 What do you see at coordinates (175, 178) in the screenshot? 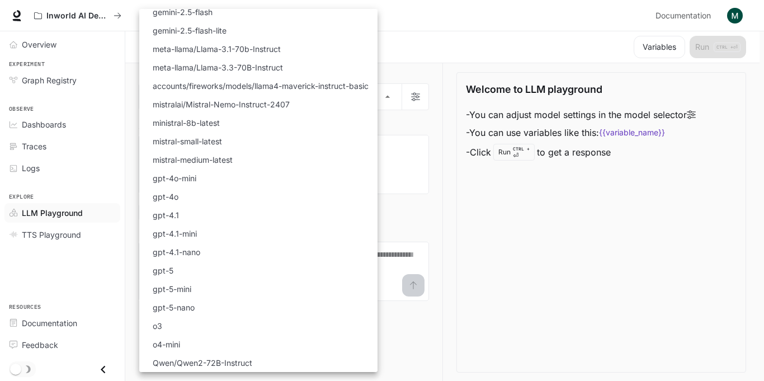
I see `p: gpt-4o-mini` at bounding box center [175, 178].